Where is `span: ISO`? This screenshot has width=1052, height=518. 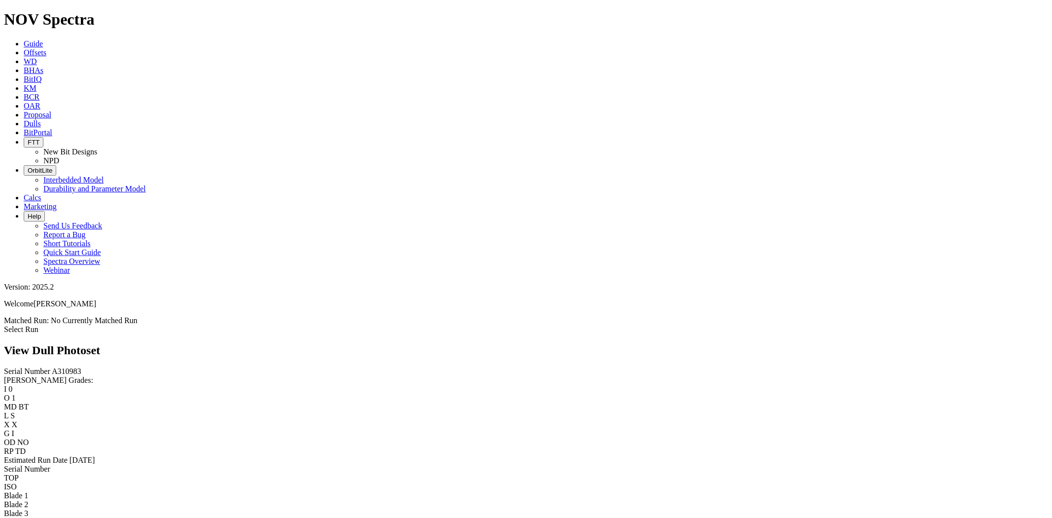
span: ISO is located at coordinates (10, 486).